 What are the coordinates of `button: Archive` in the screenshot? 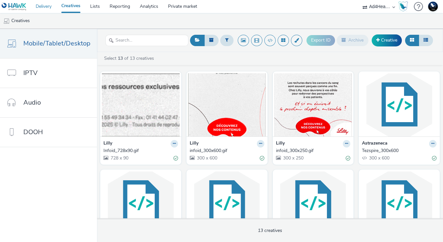 It's located at (353, 40).